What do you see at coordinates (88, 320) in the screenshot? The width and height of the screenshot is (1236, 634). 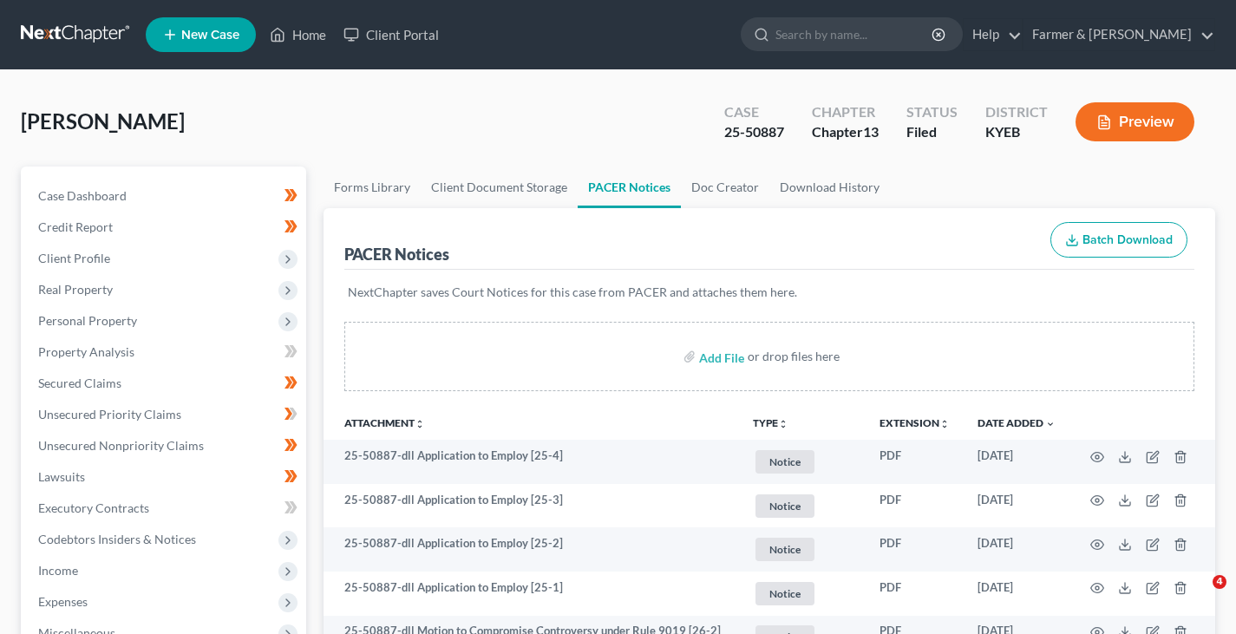 I see `span: Personal Property` at bounding box center [88, 320].